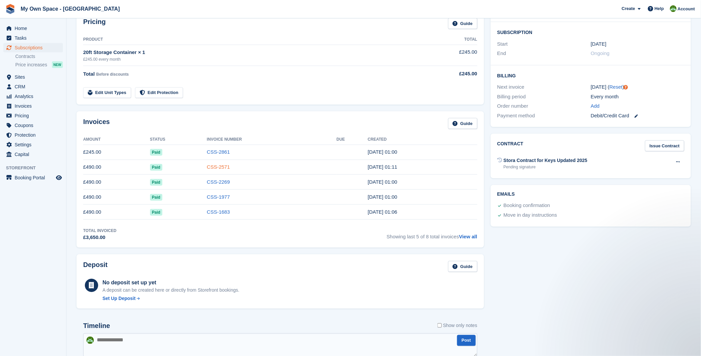 This screenshot has width=701, height=356. What do you see at coordinates (596, 106) in the screenshot?
I see `a: Add` at bounding box center [596, 106].